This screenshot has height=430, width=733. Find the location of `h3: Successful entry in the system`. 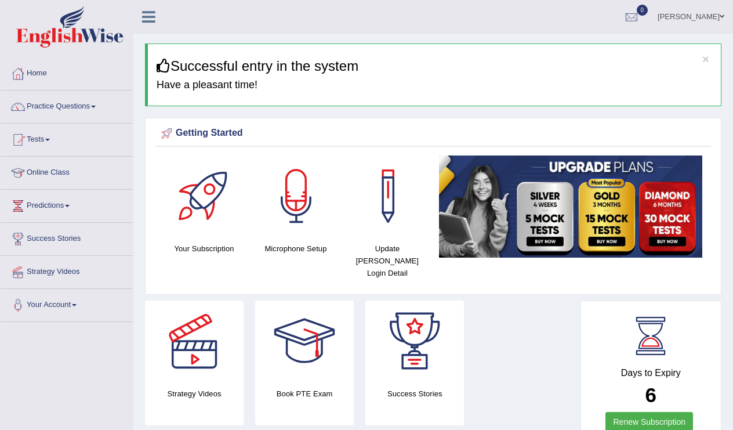

h3: Successful entry in the system is located at coordinates (434, 66).